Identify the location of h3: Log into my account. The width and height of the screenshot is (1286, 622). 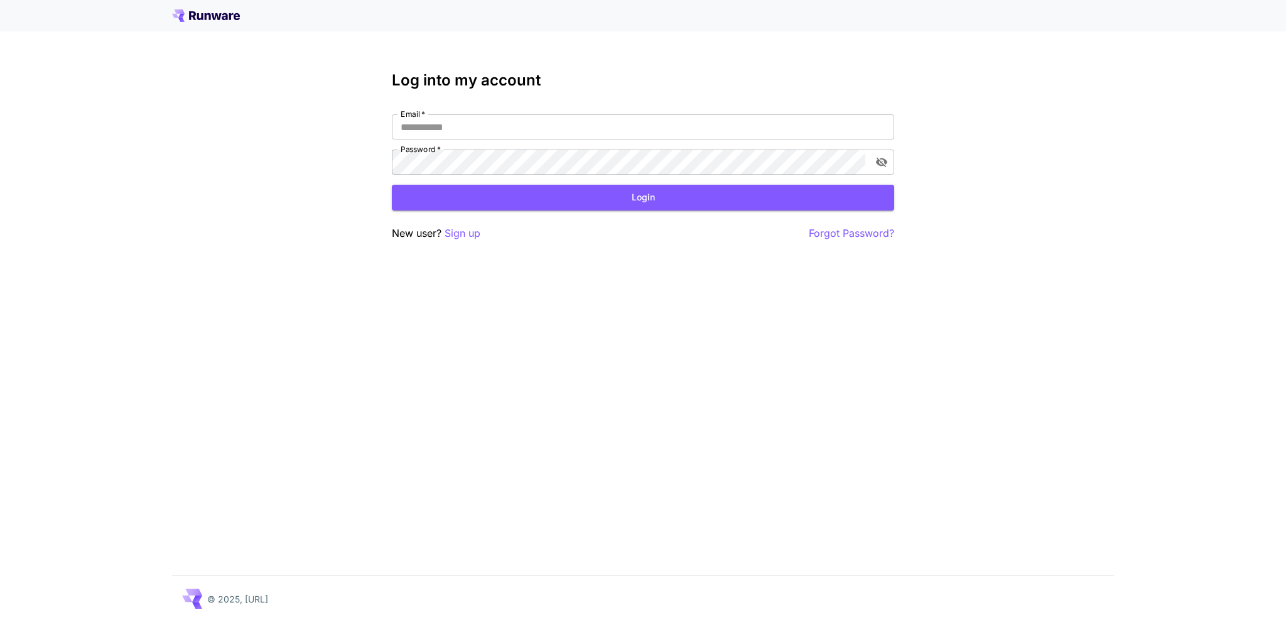
(643, 80).